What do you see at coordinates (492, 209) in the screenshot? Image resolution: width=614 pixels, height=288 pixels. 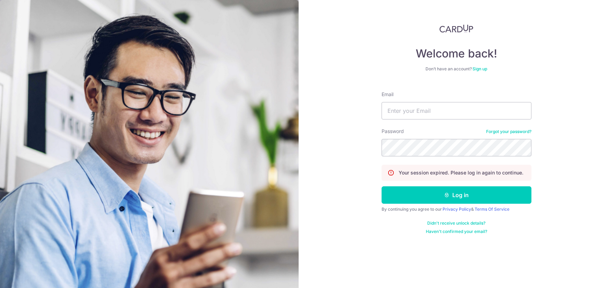 I see `a: Terms Of Service` at bounding box center [492, 209].